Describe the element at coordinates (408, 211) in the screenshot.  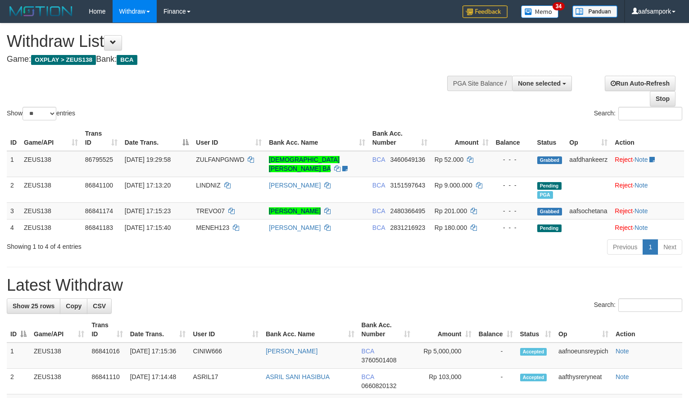
I see `span: Copy 2480366495 to clipboard` at that location.